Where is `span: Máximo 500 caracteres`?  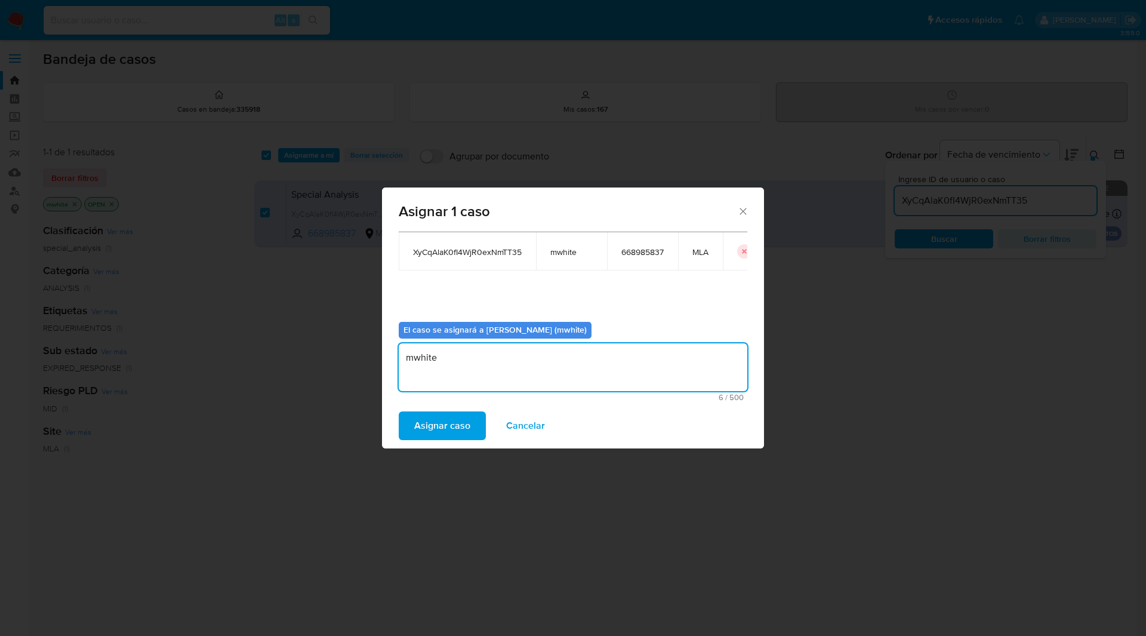
span: Máximo 500 caracteres is located at coordinates (573, 397).